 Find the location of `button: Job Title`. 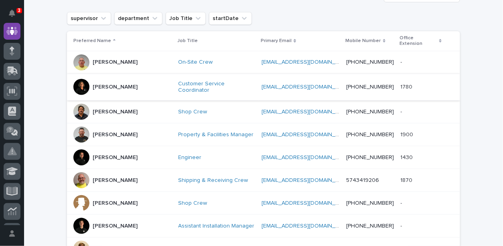

button: Job Title is located at coordinates (186, 18).